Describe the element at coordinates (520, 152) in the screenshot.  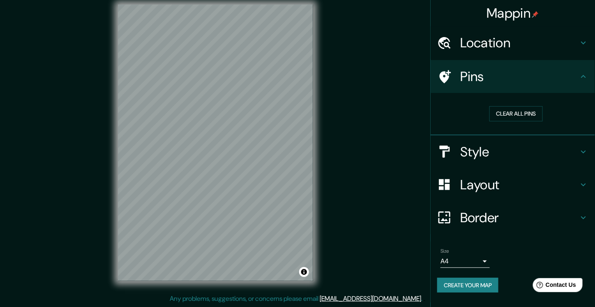
I see `h4: Style` at that location.